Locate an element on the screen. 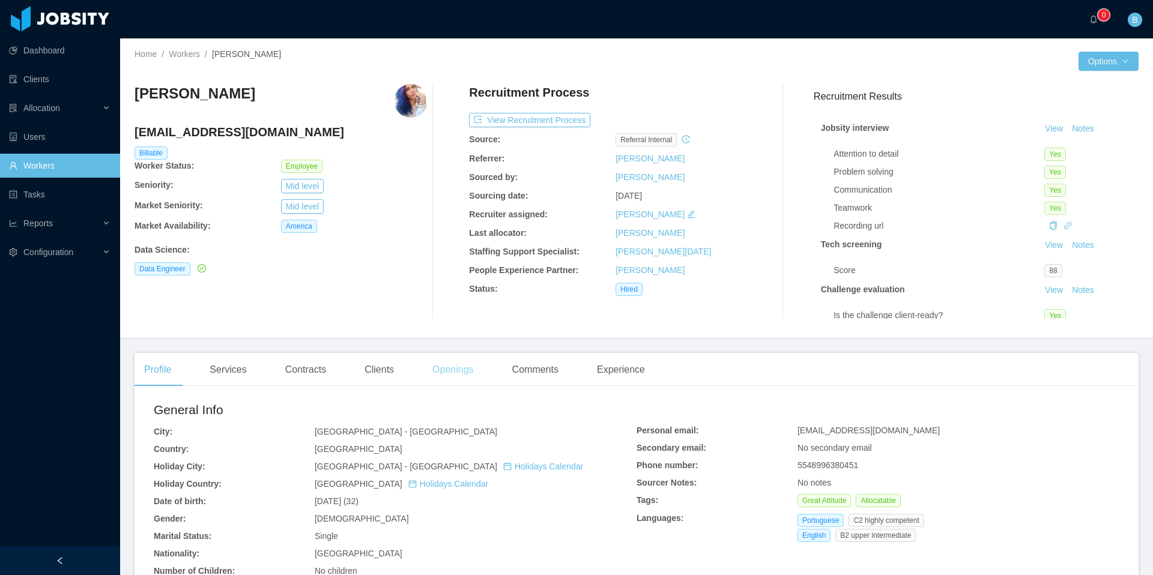  div: Attention to detail is located at coordinates (939, 154).